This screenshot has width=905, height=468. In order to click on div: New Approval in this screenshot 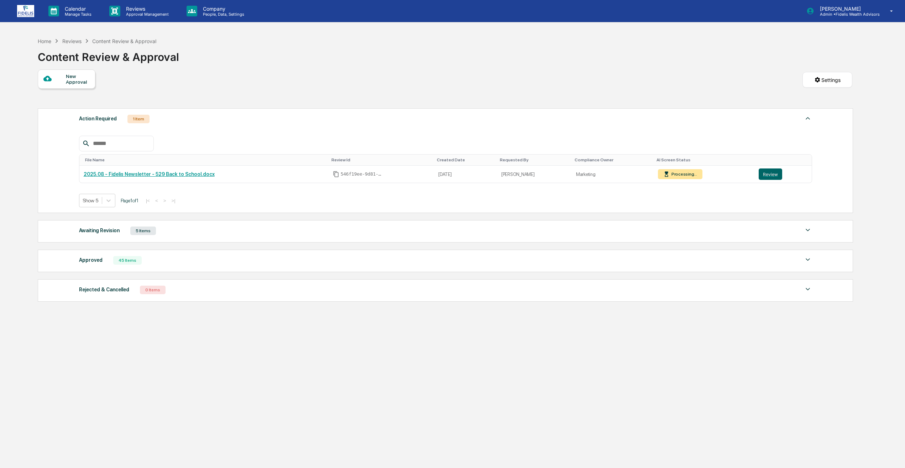, I will do `click(78, 79)`.